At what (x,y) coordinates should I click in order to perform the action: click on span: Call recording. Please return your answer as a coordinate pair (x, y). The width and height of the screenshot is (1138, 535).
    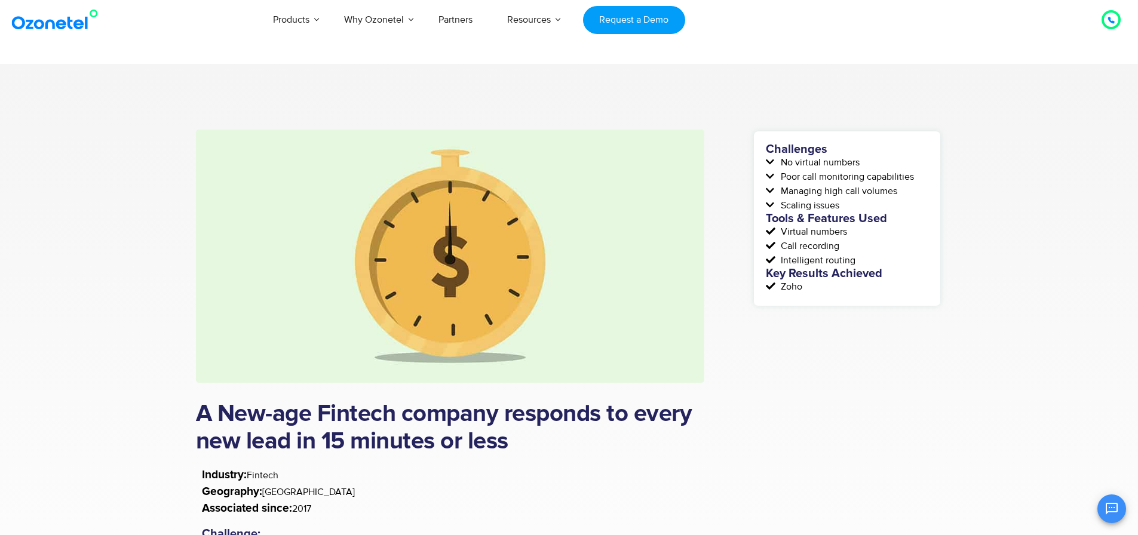
    Looking at the image, I should click on (808, 246).